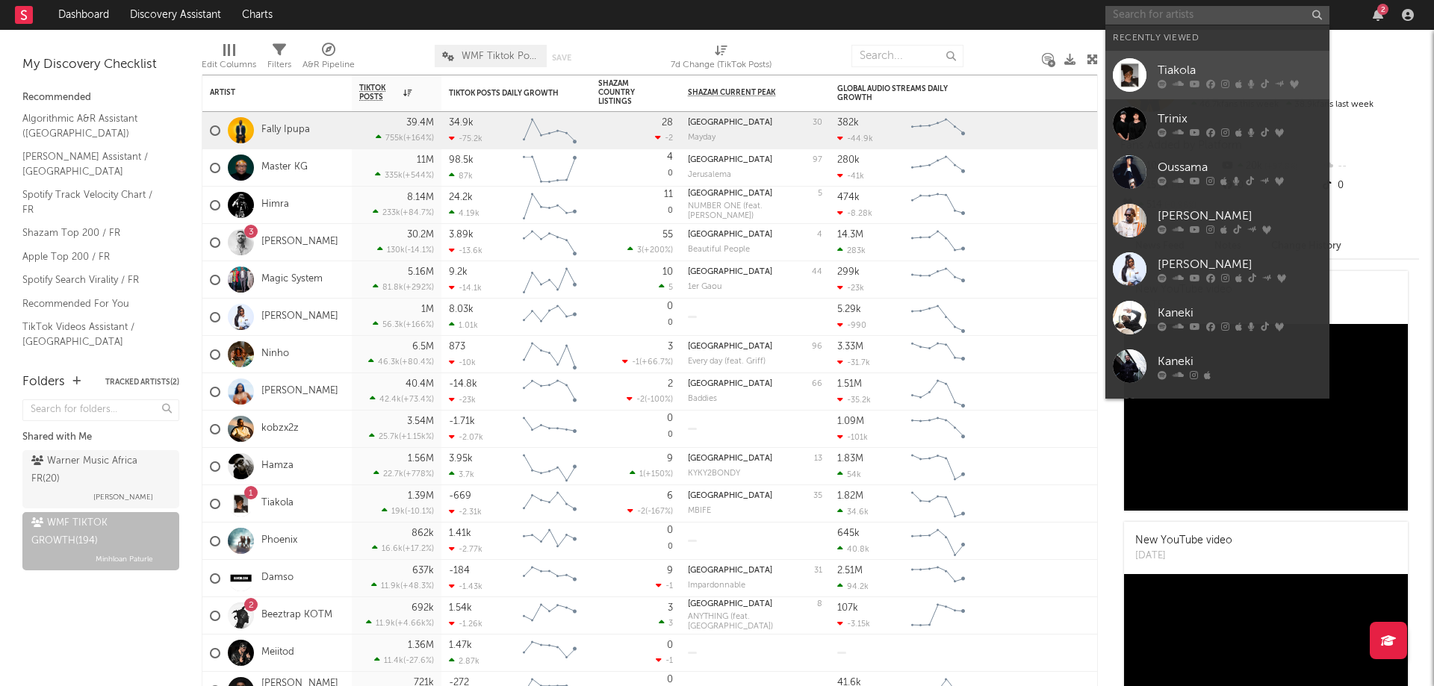 The height and width of the screenshot is (686, 1434). What do you see at coordinates (671, 288) in the screenshot?
I see `span: 5` at bounding box center [671, 288].